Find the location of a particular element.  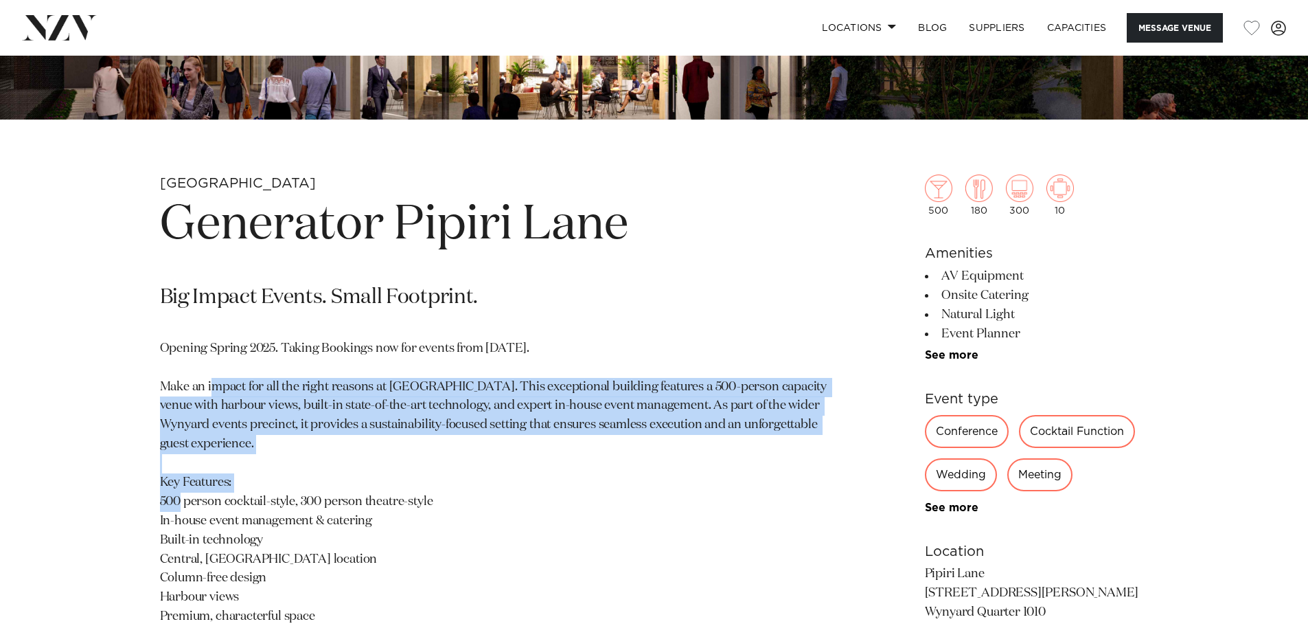

li: Natural Light is located at coordinates (1037, 315).